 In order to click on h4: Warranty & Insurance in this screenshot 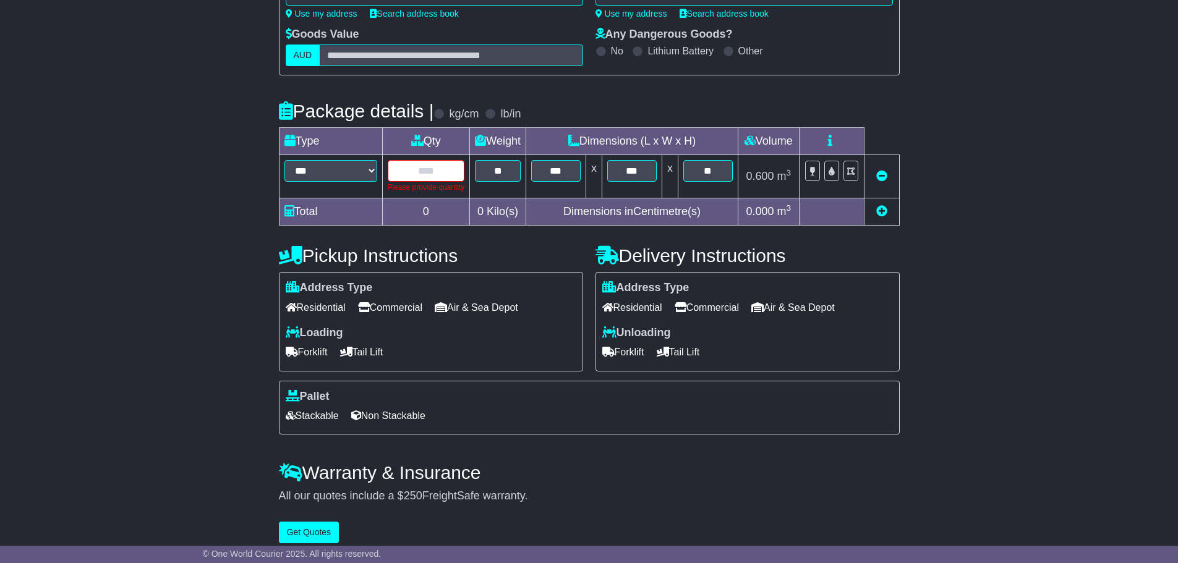, I will do `click(589, 472)`.